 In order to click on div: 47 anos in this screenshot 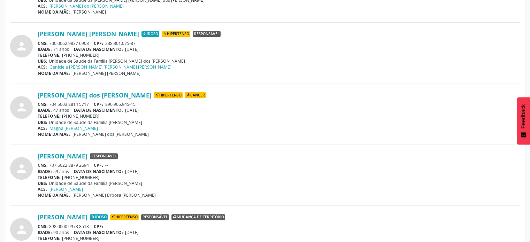, I will do `click(279, 110)`.